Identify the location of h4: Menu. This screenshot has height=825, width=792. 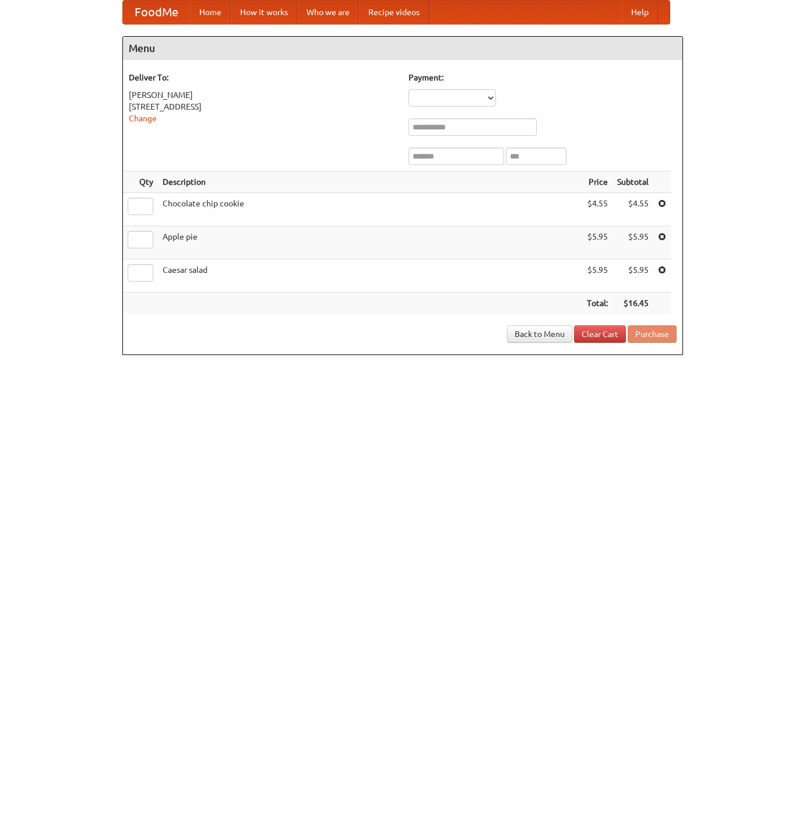
(403, 48).